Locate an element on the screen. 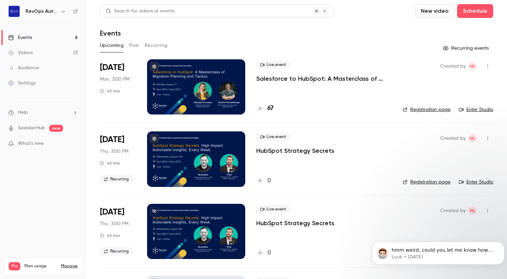 This screenshot has height=279, width=507. button: Upcoming is located at coordinates (112, 45).